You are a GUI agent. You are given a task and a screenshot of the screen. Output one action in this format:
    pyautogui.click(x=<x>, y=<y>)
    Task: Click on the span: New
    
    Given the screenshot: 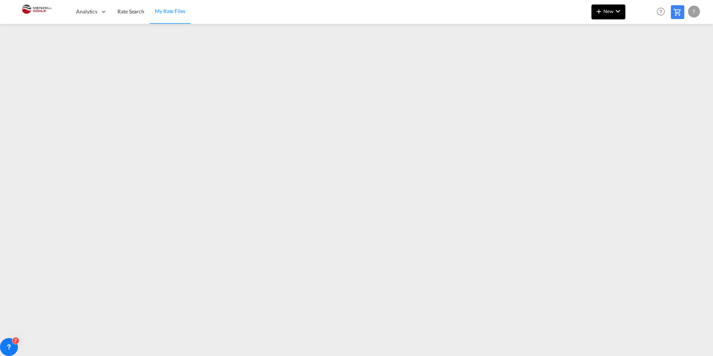 What is the action you would take?
    pyautogui.click(x=608, y=11)
    